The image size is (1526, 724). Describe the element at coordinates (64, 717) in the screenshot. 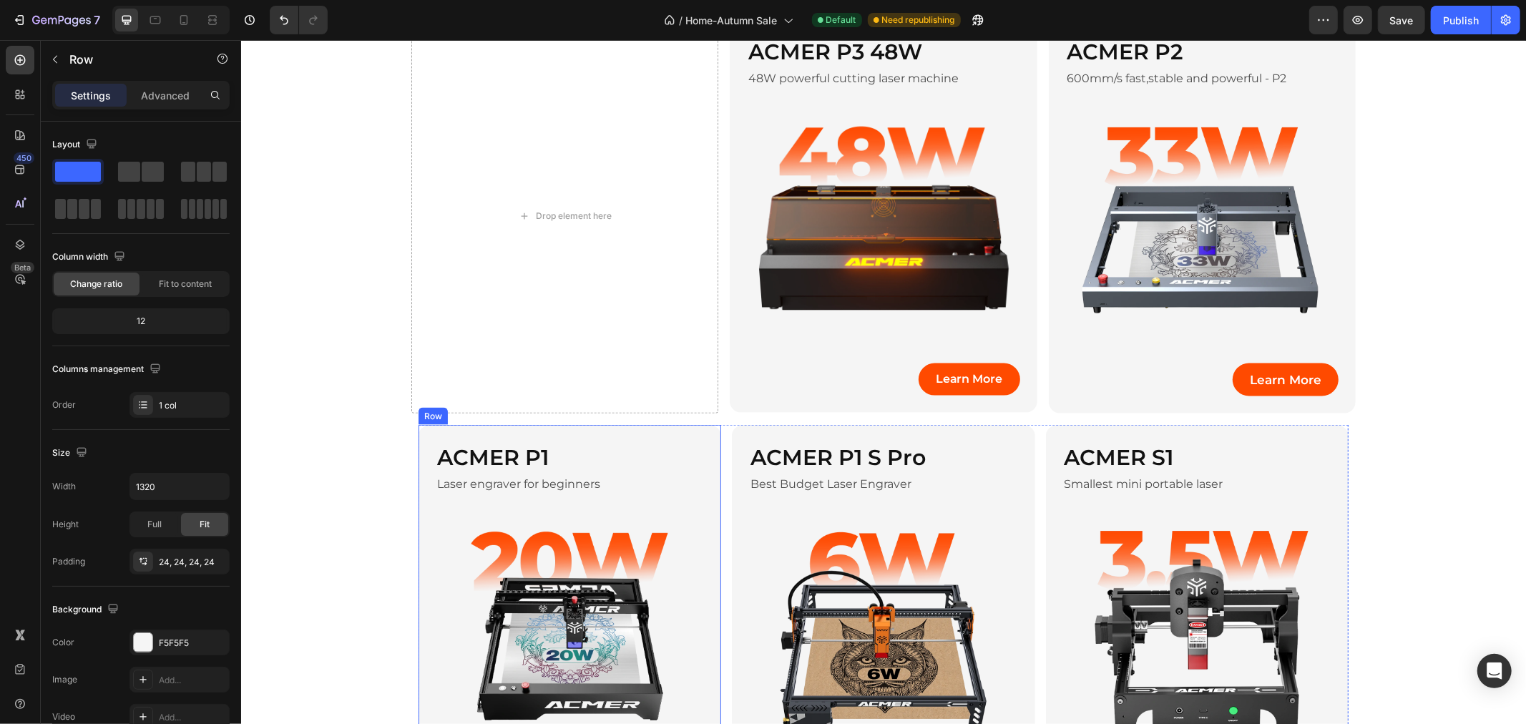

I see `div: Video` at that location.